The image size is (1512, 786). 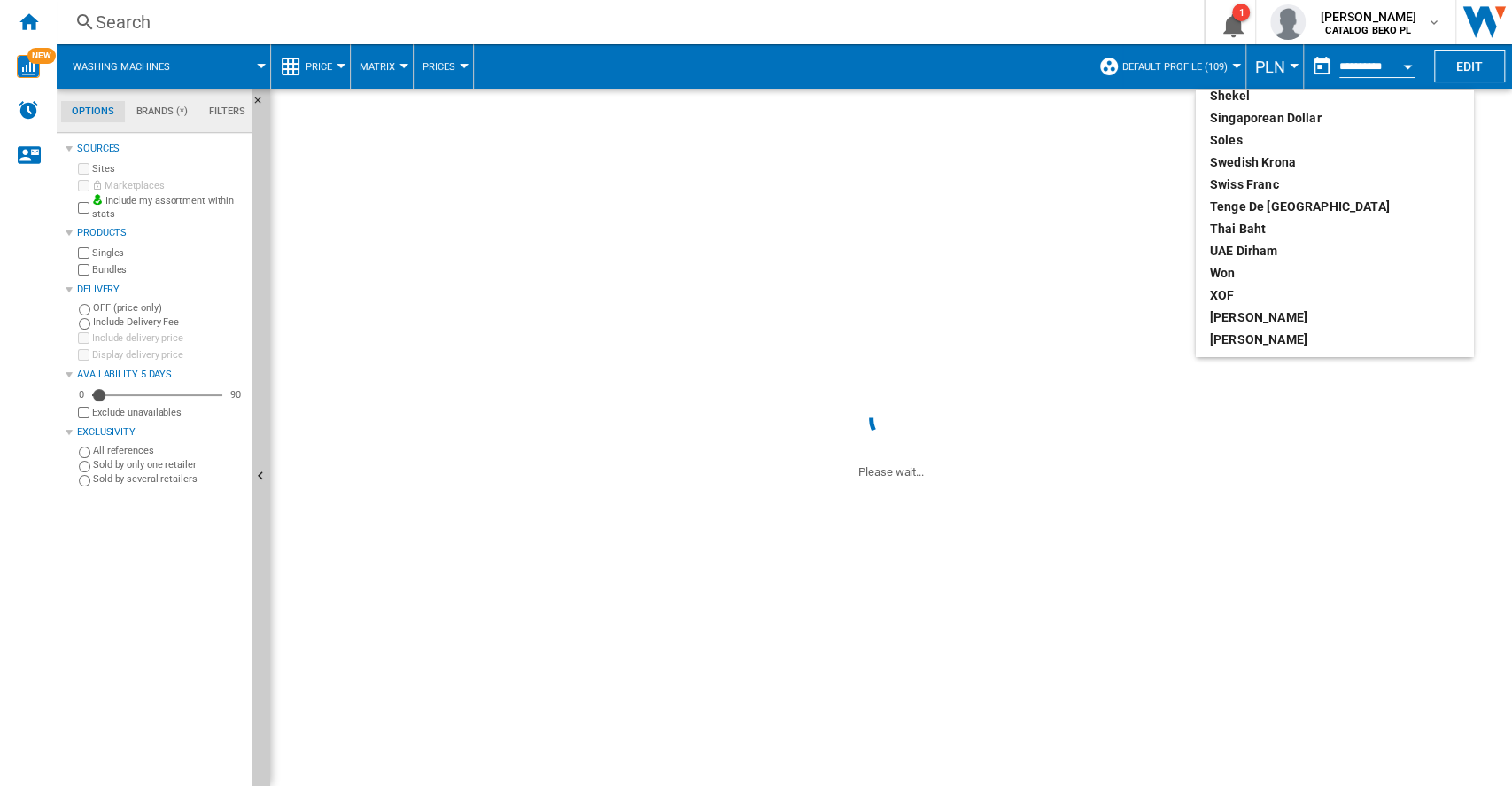 I want to click on div: Shekel, so click(x=1333, y=96).